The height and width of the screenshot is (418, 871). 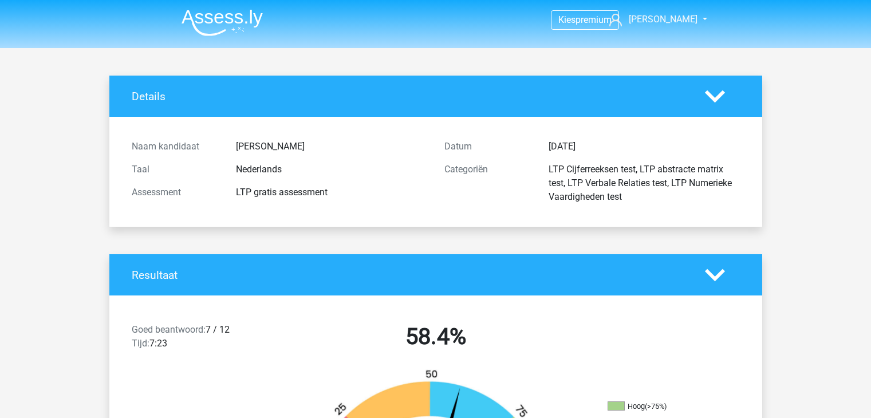 I want to click on div: LTP gratis assessment, so click(x=331, y=192).